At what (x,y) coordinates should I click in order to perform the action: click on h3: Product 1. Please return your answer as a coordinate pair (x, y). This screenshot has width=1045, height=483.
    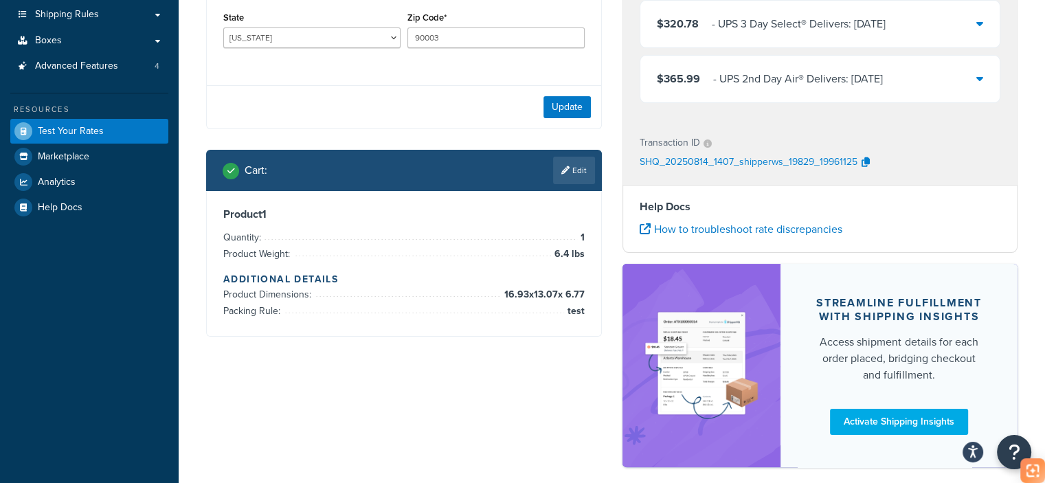
    Looking at the image, I should click on (404, 214).